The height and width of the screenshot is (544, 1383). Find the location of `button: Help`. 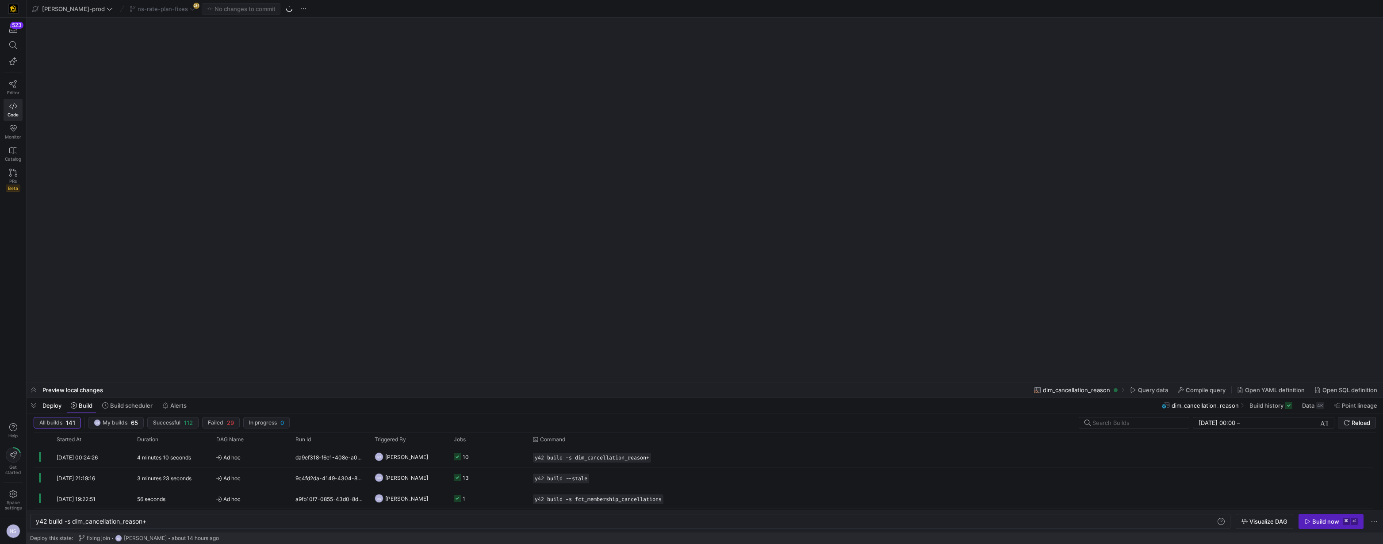

button: Help is located at coordinates (13, 430).